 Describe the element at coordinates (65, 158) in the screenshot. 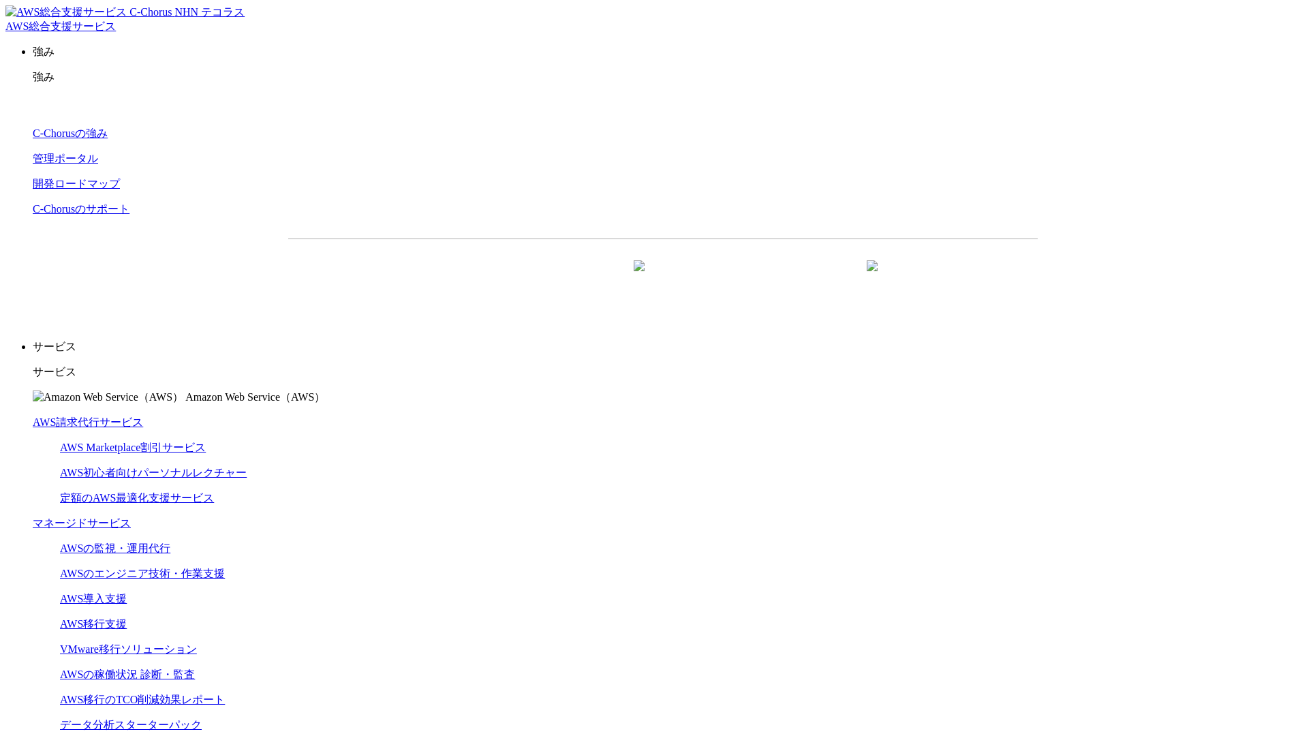

I see `a: 管理ポータル` at that location.